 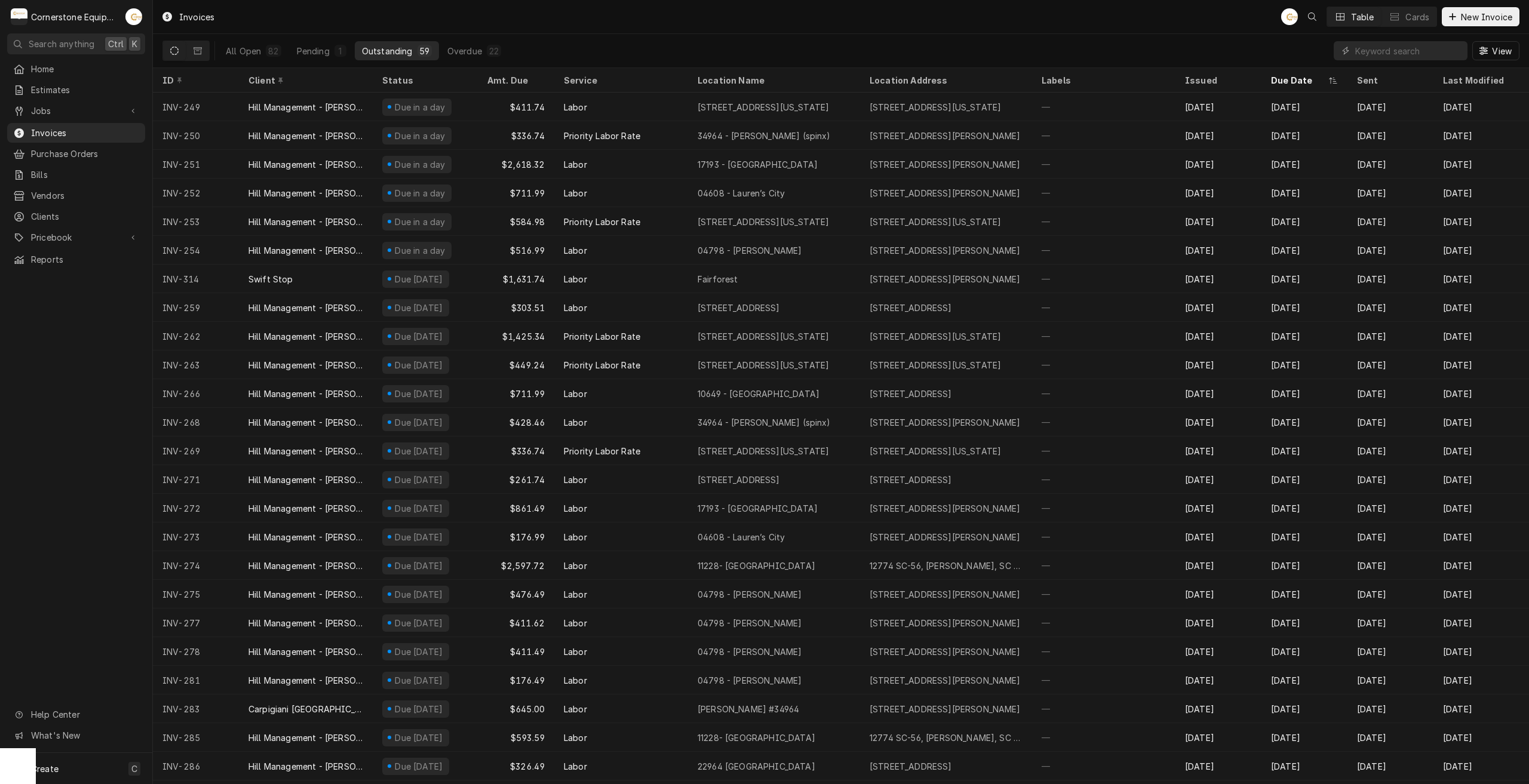 I want to click on span: Purchase Orders, so click(x=84, y=153).